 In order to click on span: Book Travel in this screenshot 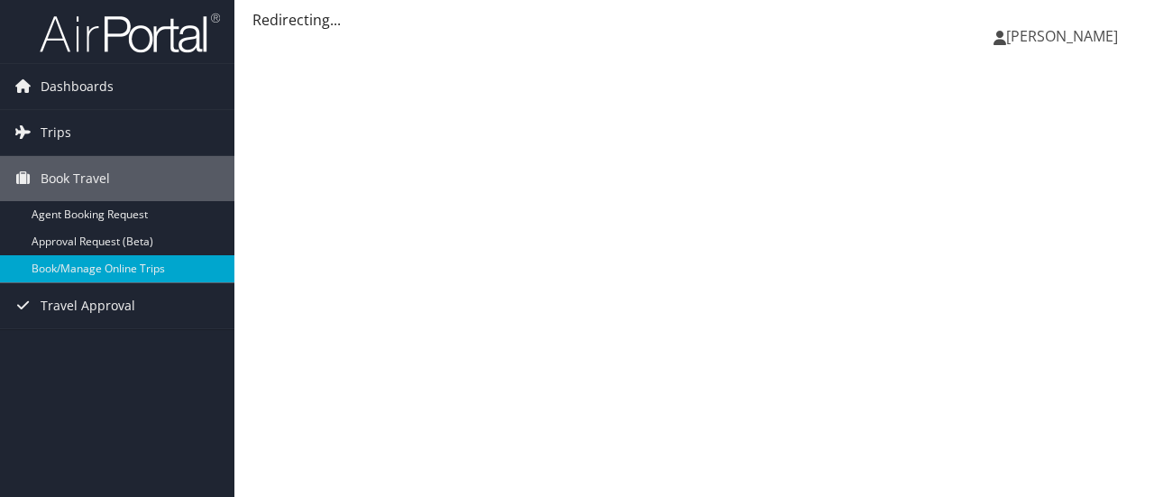, I will do `click(75, 178)`.